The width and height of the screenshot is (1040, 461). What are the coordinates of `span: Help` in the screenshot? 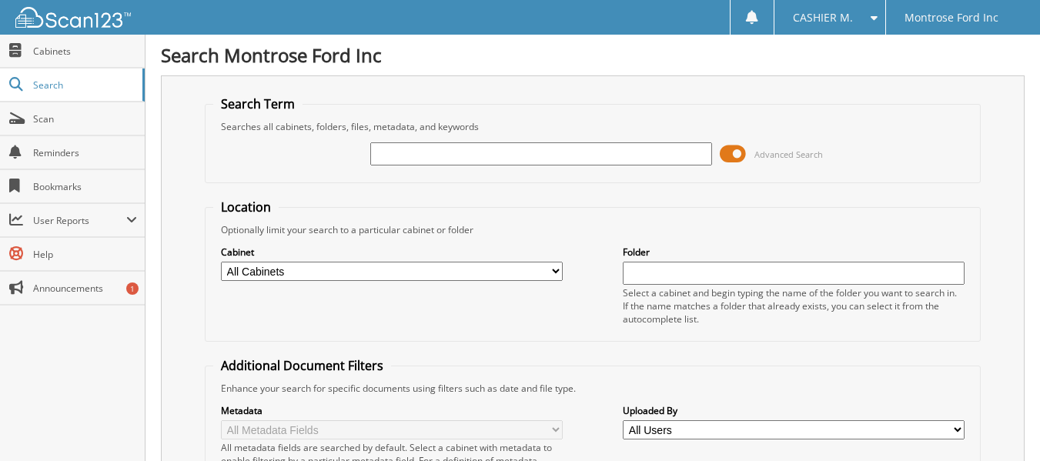 It's located at (85, 254).